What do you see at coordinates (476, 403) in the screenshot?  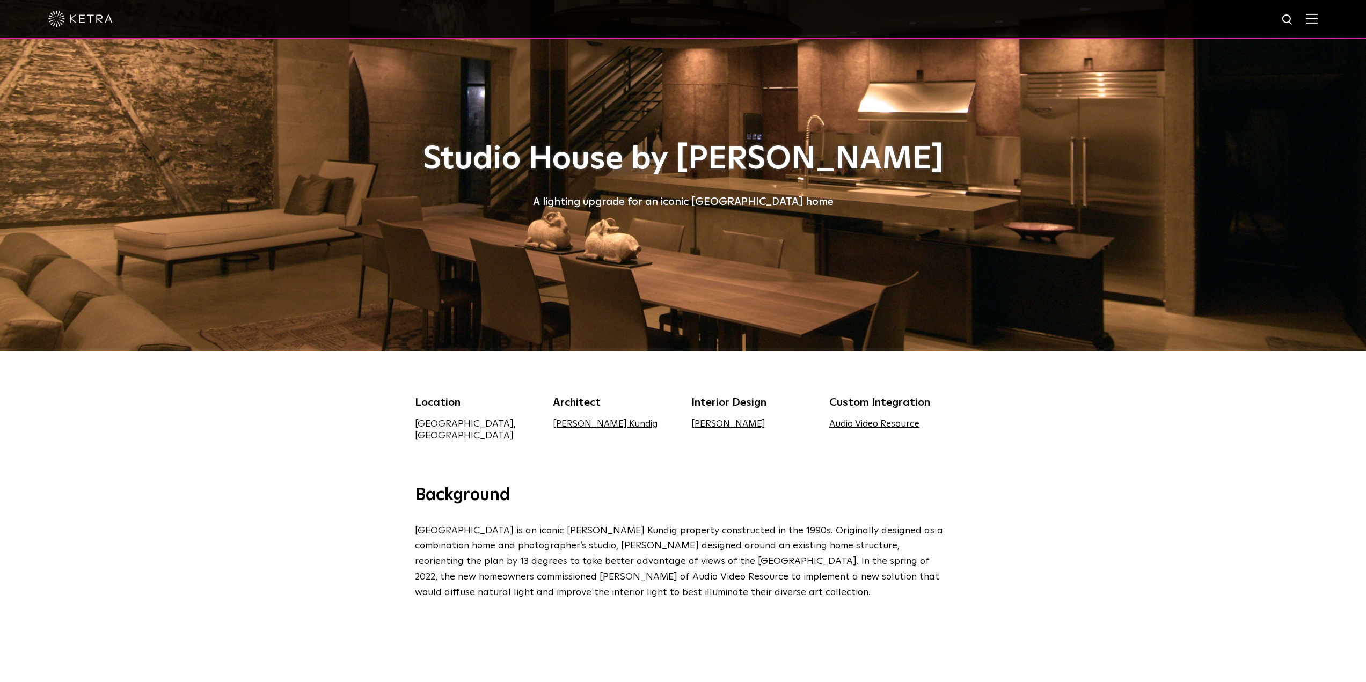 I see `div: Location` at bounding box center [476, 403].